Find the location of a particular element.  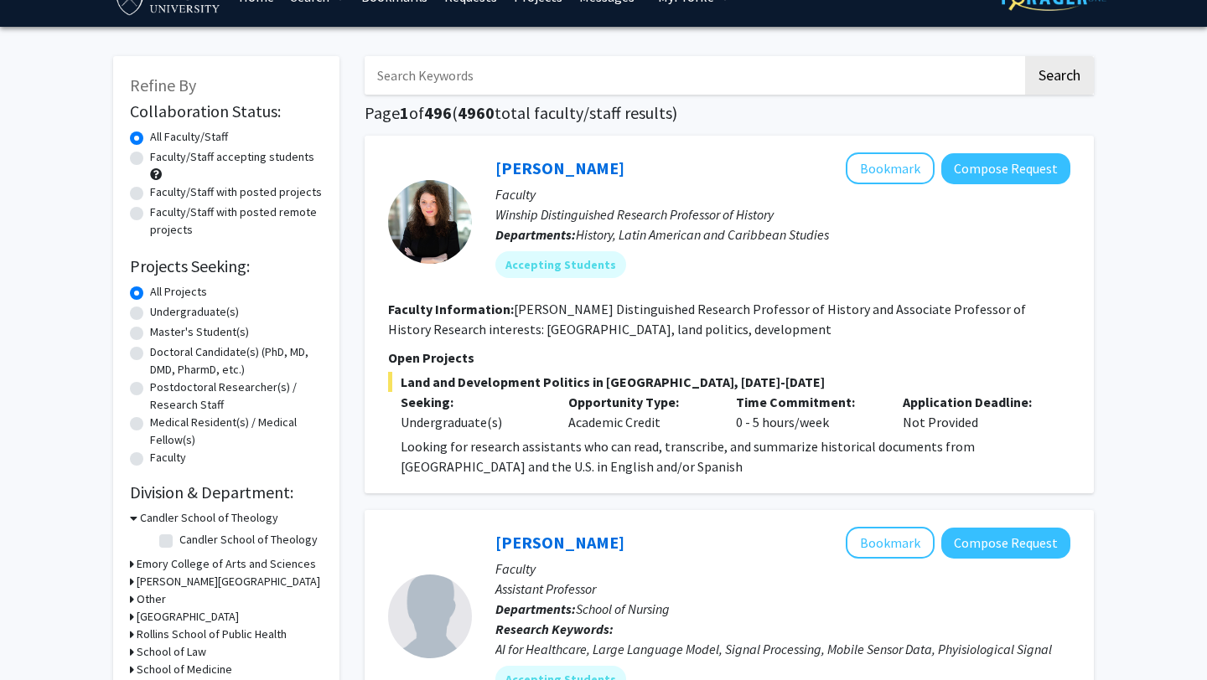

p: Time Commitment: is located at coordinates (807, 402).